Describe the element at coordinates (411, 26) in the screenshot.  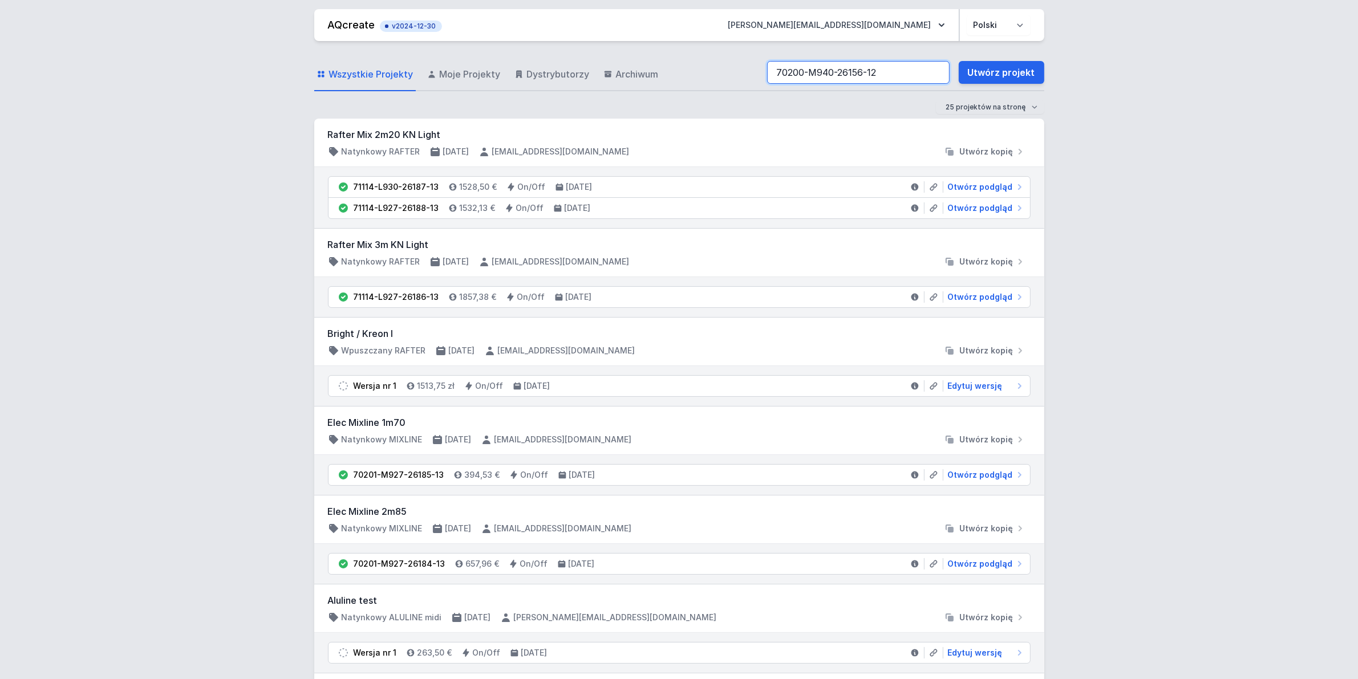
I see `span: v2024-12-30` at that location.